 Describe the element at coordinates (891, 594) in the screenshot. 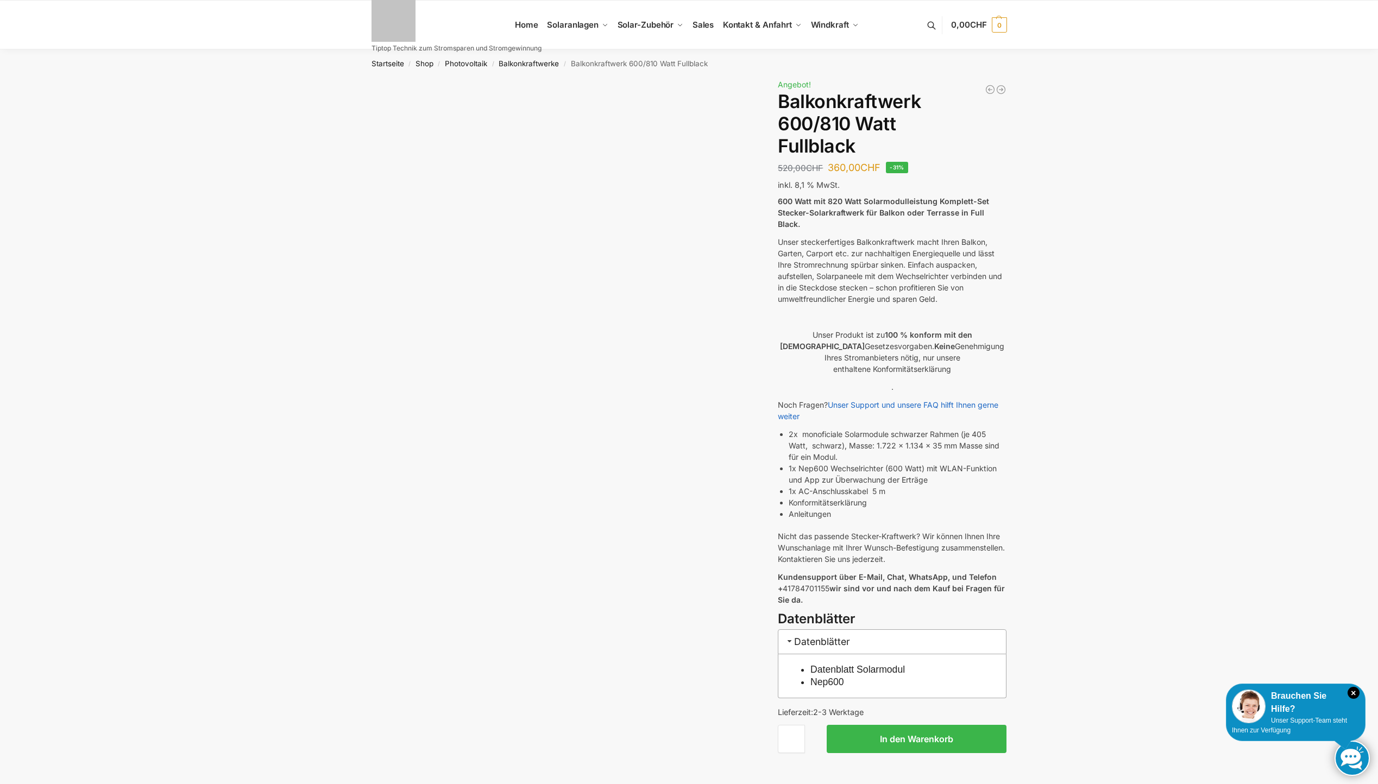

I see `strong: wir sind vor und nach dem Kauf bei Fragen für Sie da.` at that location.